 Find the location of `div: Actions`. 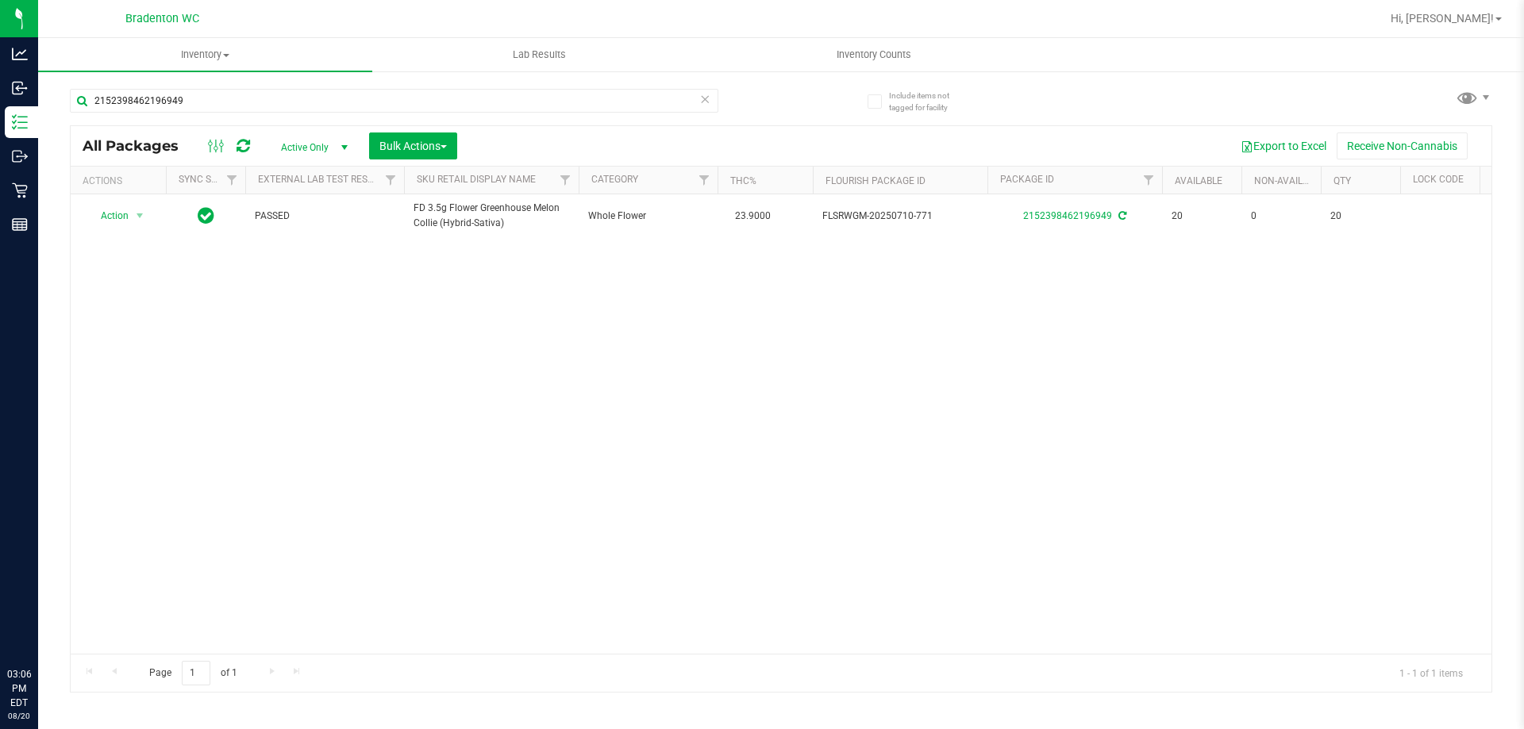

div: Actions is located at coordinates (121, 181).